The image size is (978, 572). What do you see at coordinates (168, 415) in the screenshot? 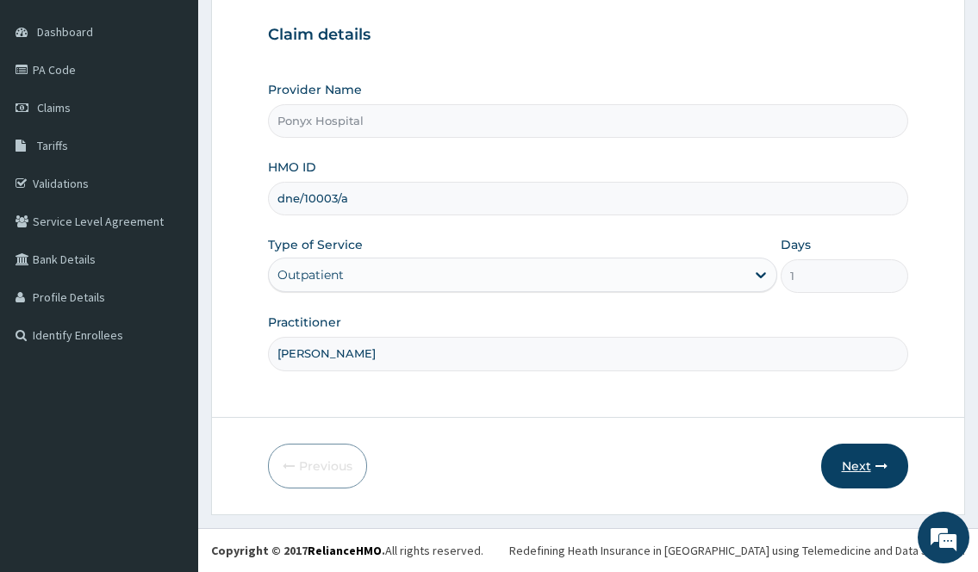
I see `textarea: Type your message and hit 'Enter'` at bounding box center [168, 415].